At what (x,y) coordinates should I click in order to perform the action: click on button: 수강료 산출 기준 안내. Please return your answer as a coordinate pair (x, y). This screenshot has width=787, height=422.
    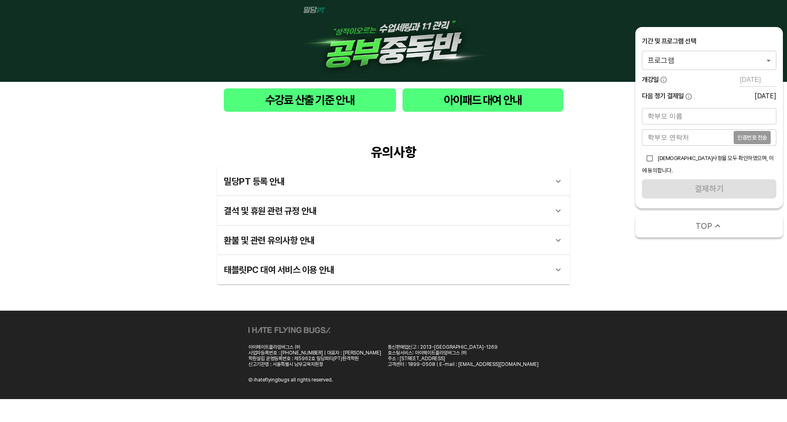
    Looking at the image, I should click on (310, 100).